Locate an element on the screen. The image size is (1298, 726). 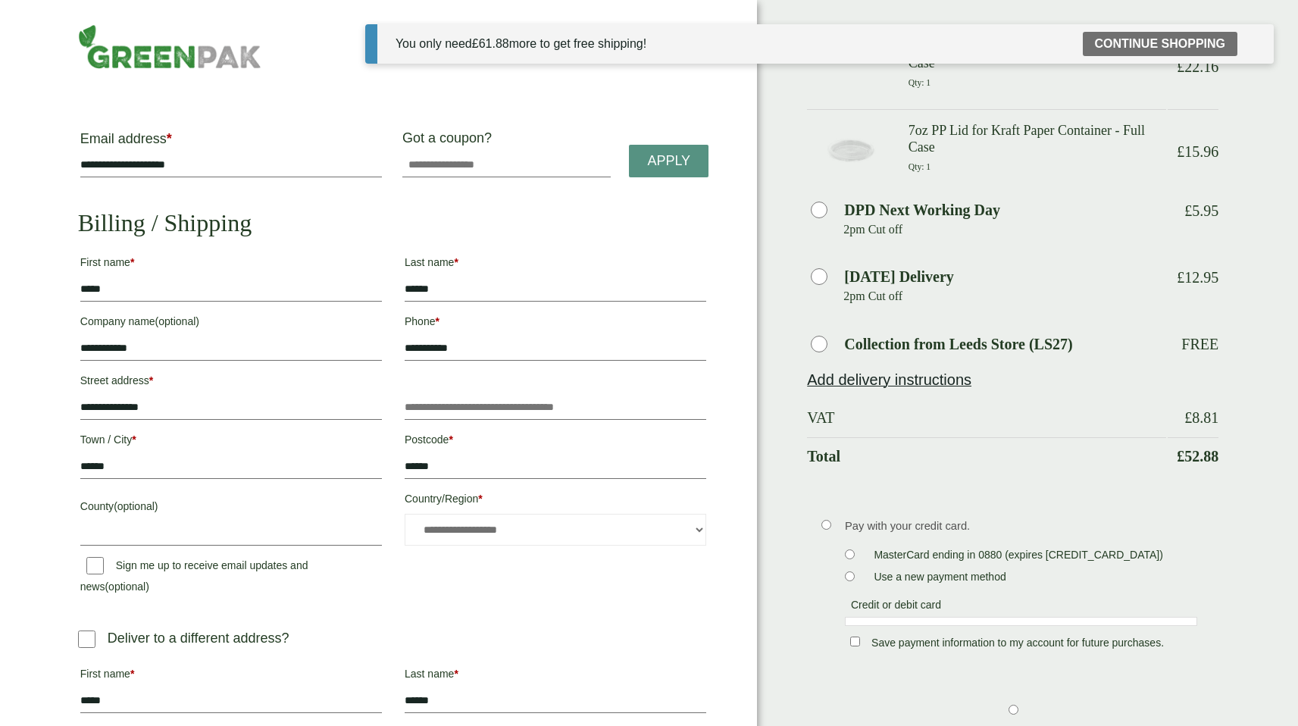
p: Pay with your credit card. is located at coordinates (1021, 526).